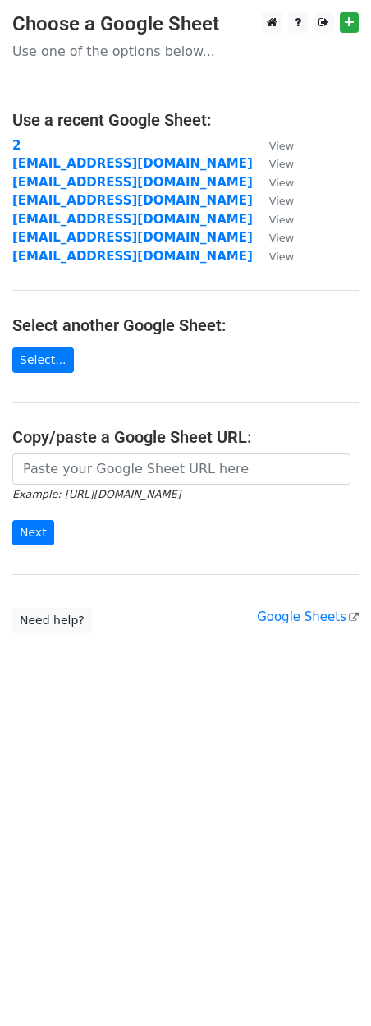 The image size is (371, 1026). I want to click on input: Next, so click(33, 532).